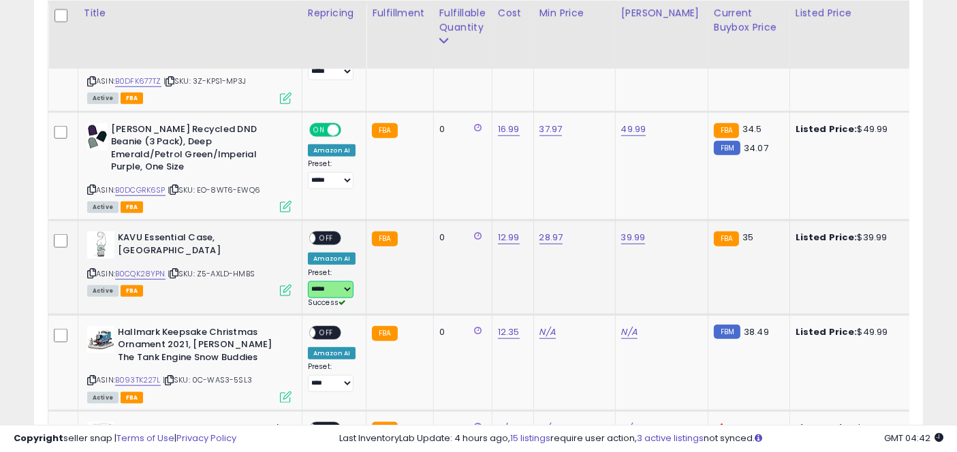 The width and height of the screenshot is (957, 452). I want to click on div: Min Price, so click(574, 13).